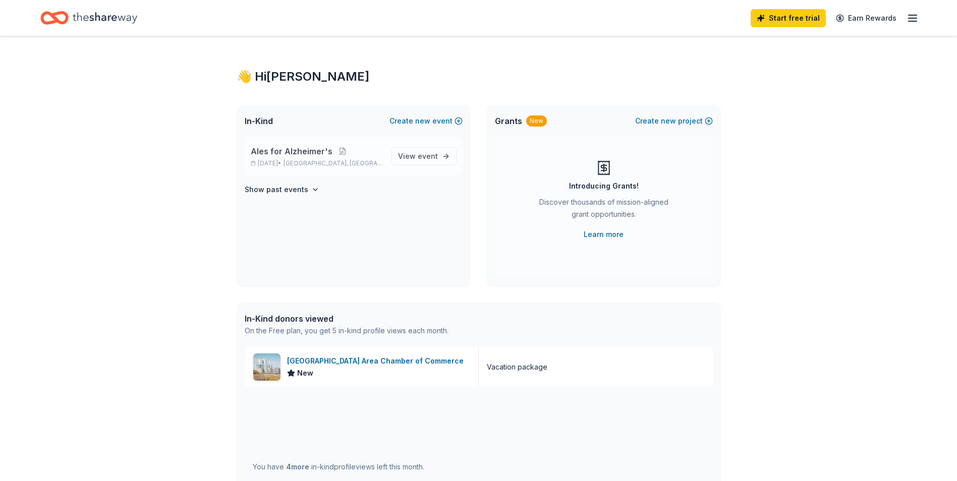 The height and width of the screenshot is (481, 957). Describe the element at coordinates (418, 156) in the screenshot. I see `span: View` at that location.